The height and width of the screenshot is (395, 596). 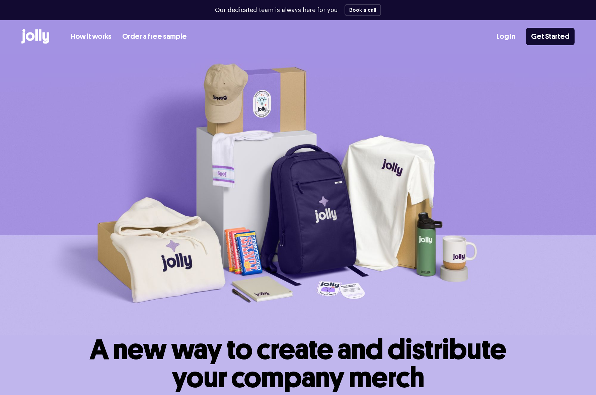 I want to click on a: Order a free sample, so click(x=154, y=36).